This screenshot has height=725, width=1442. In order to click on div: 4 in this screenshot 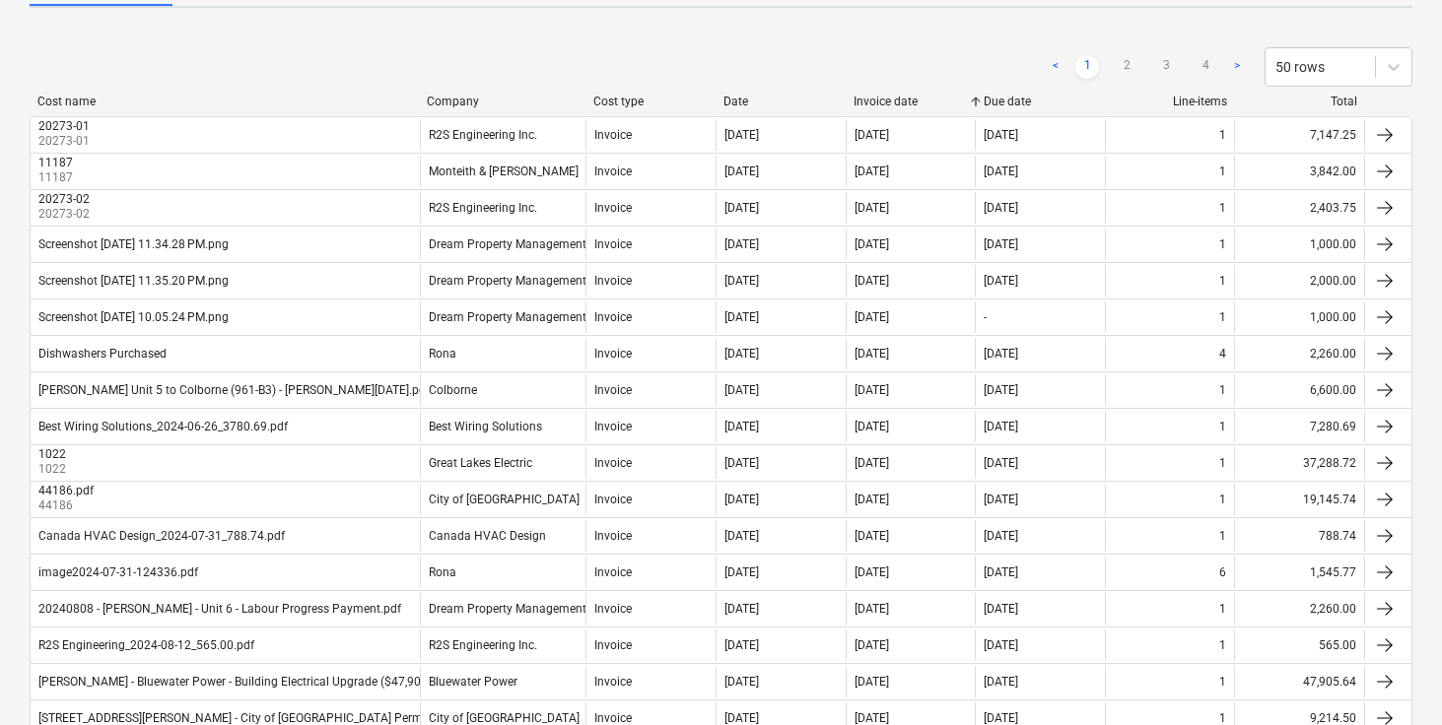, I will do `click(1222, 354)`.